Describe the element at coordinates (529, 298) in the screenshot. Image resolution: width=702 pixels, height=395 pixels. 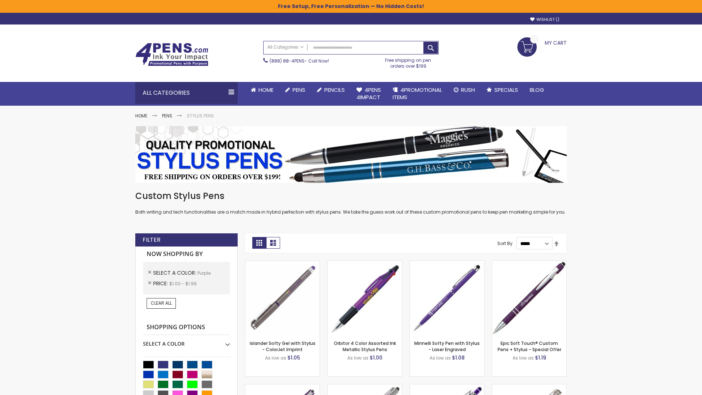
I see `img: 4P-MS8B-Purple` at that location.